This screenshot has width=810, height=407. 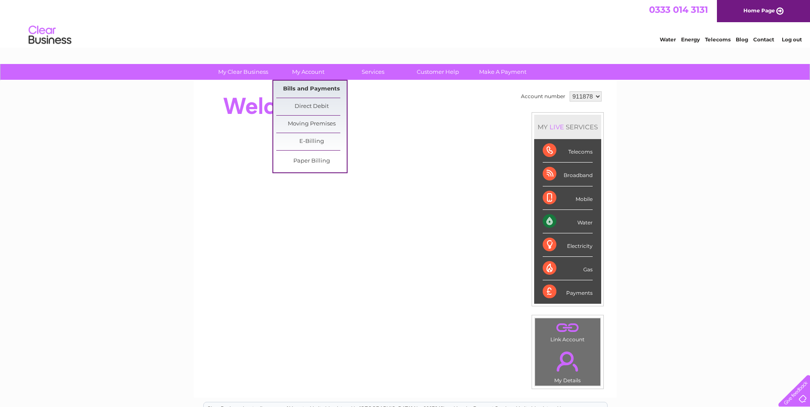 What do you see at coordinates (791, 39) in the screenshot?
I see `a: Log out` at bounding box center [791, 39].